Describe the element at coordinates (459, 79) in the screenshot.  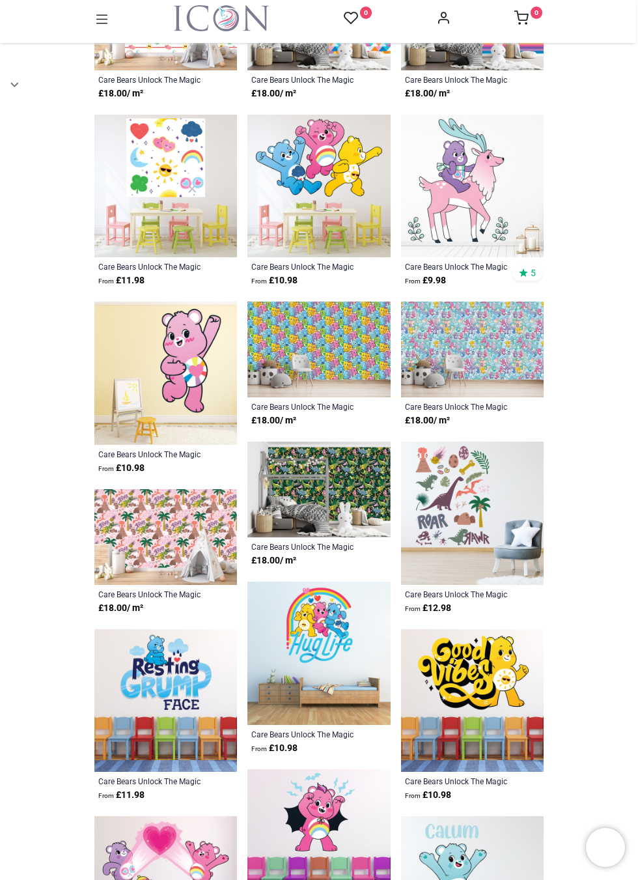
I see `a: Care Bears Unlock The Magic Stripe` at that location.